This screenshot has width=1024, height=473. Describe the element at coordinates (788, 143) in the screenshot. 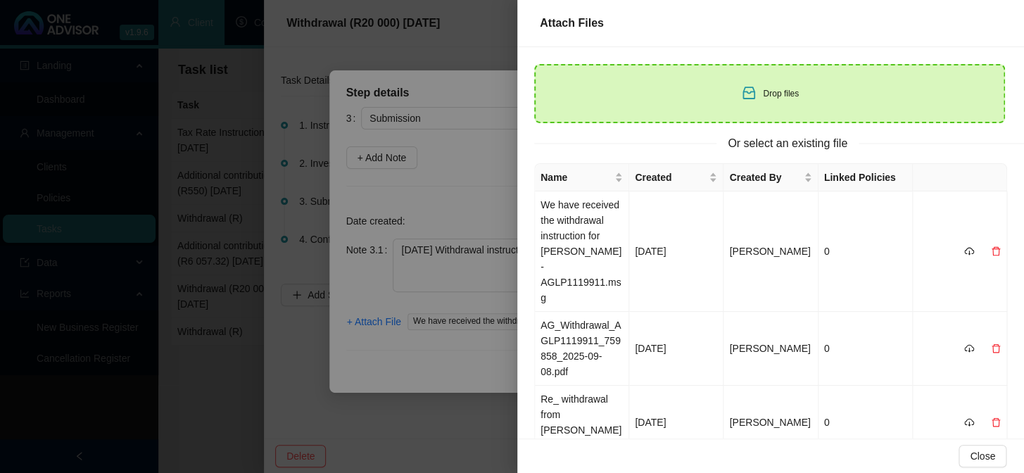

I see `span: Or select an existing file` at that location.